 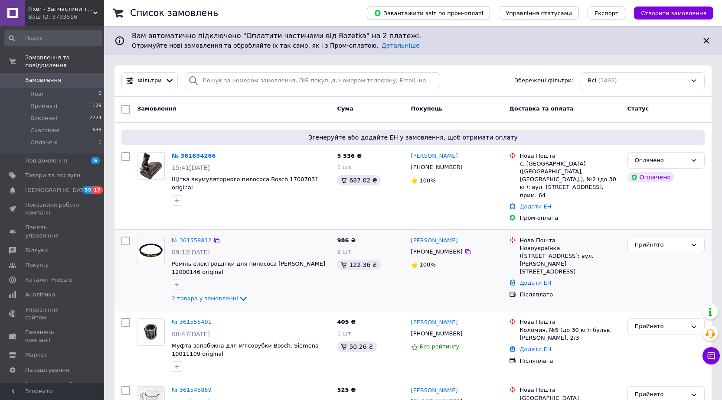 What do you see at coordinates (674, 13) in the screenshot?
I see `button: Створити замовлення` at bounding box center [674, 13].